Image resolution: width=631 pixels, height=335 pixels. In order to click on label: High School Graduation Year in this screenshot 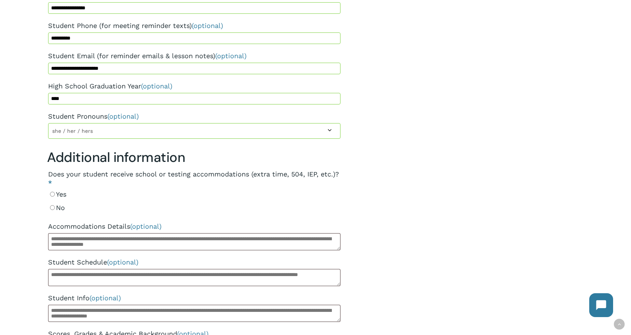, I will do `click(194, 86)`.